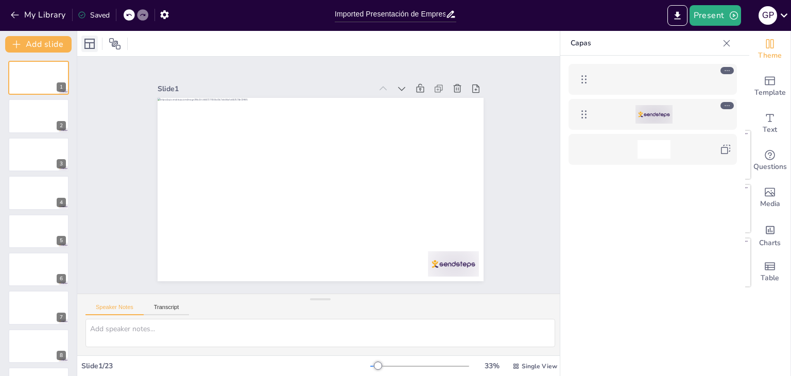 This screenshot has height=376, width=791. What do you see at coordinates (94, 15) in the screenshot?
I see `div: Saved` at bounding box center [94, 15].